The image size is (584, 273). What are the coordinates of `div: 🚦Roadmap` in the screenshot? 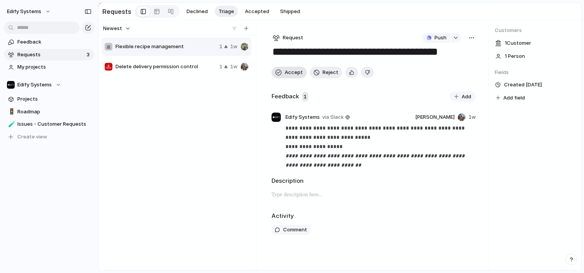 It's located at (49, 112).